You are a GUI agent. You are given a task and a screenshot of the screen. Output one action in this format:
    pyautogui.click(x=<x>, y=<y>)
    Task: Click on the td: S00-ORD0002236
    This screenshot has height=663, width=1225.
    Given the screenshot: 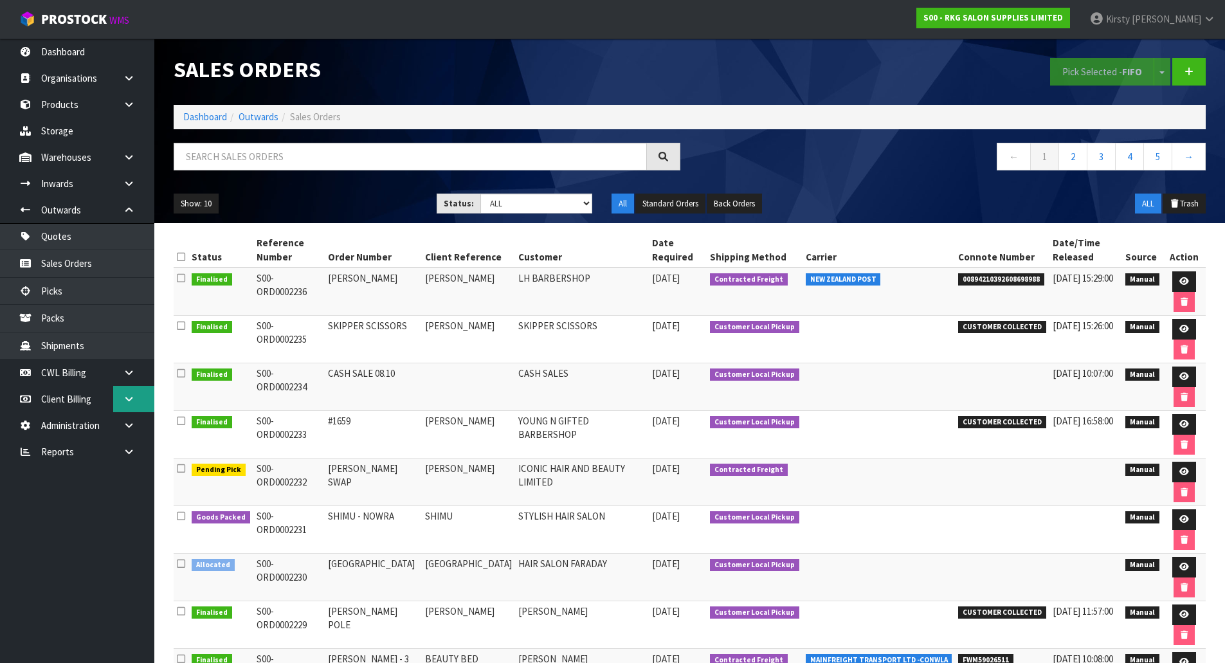 What is the action you would take?
    pyautogui.click(x=289, y=291)
    